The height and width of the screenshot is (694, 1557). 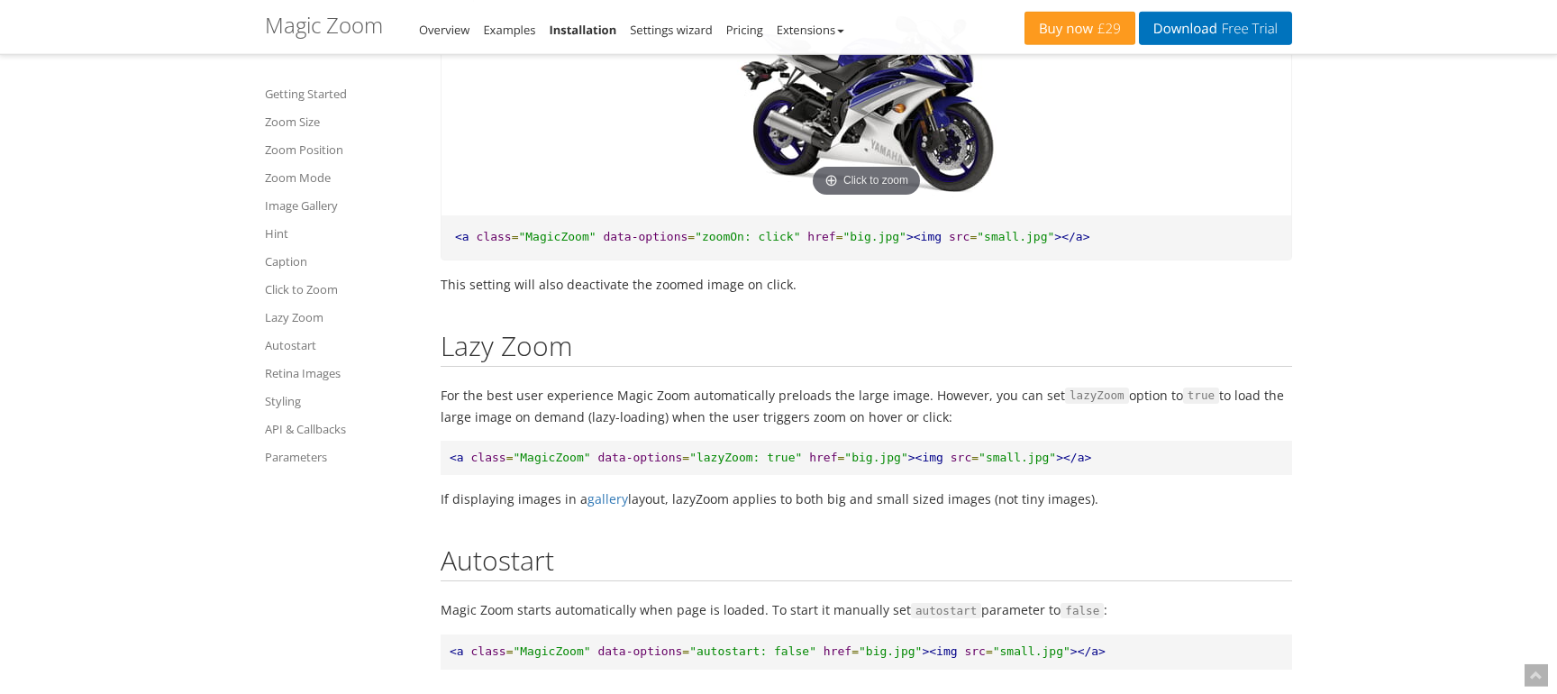 I want to click on a: Settings wizard, so click(x=671, y=30).